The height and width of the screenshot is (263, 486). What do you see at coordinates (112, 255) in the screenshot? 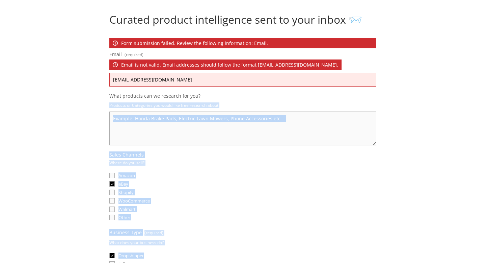
I see `input: Dropshipper` at bounding box center [112, 255].